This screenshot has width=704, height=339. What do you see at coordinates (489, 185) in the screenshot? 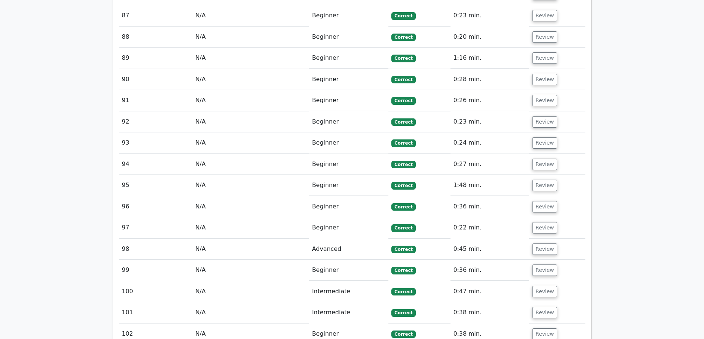
I see `td: 1:48 min.` at bounding box center [489, 185].